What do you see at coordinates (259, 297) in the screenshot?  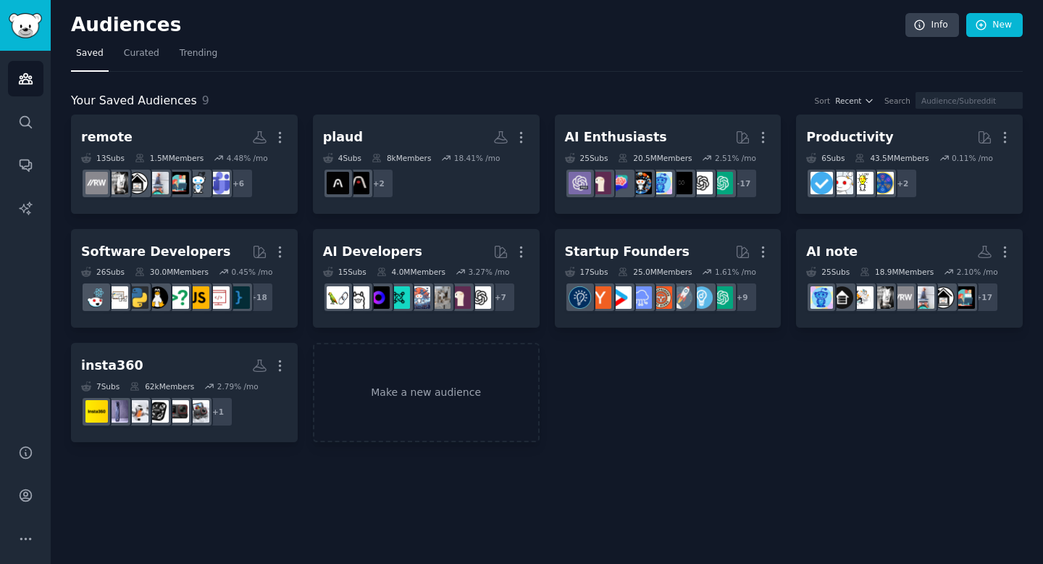 I see `div: + 18` at bounding box center [259, 297].